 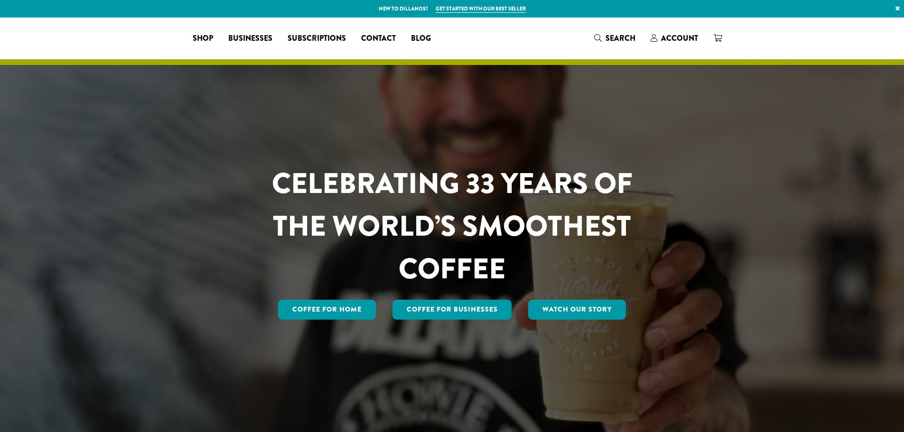 What do you see at coordinates (452, 310) in the screenshot?
I see `a: Coffee For Businesses` at bounding box center [452, 310].